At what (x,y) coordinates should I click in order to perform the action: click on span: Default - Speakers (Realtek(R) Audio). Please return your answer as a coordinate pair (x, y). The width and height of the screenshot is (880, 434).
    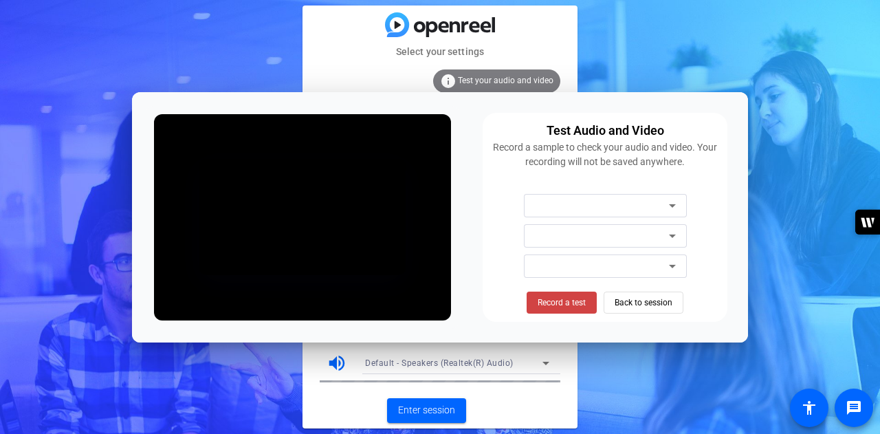
    Looking at the image, I should click on (440, 363).